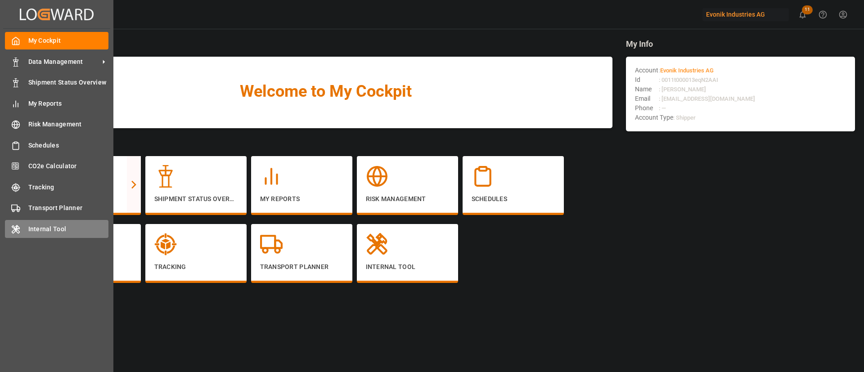 The width and height of the screenshot is (864, 372). Describe the element at coordinates (301, 267) in the screenshot. I see `p: Transport Planner` at that location.